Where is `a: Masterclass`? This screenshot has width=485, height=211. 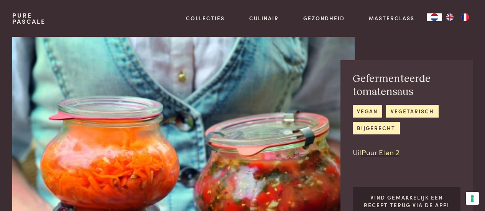 a: Masterclass is located at coordinates (391, 18).